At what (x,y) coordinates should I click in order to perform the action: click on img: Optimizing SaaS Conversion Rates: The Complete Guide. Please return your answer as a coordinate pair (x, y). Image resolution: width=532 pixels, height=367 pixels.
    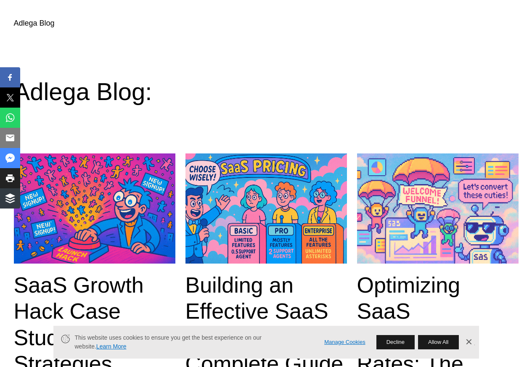
    Looking at the image, I should click on (437, 208).